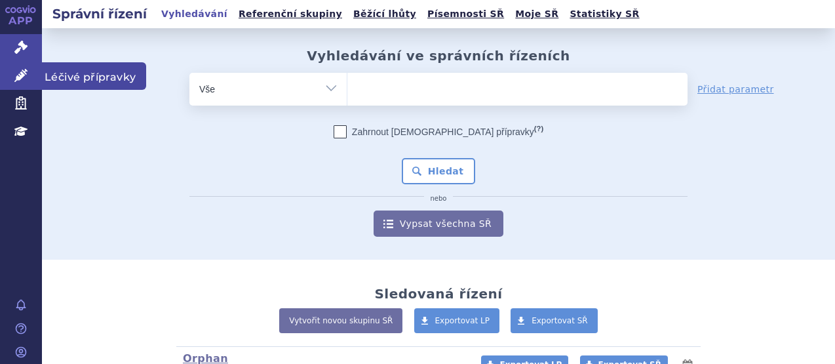 The image size is (835, 364). I want to click on a: Referenční skupiny, so click(290, 14).